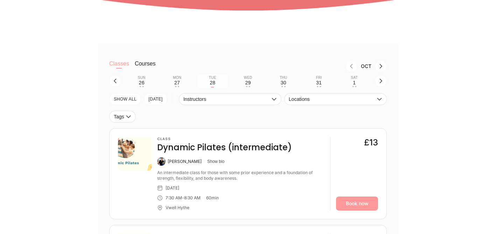  I want to click on div: Sat, so click(354, 78).